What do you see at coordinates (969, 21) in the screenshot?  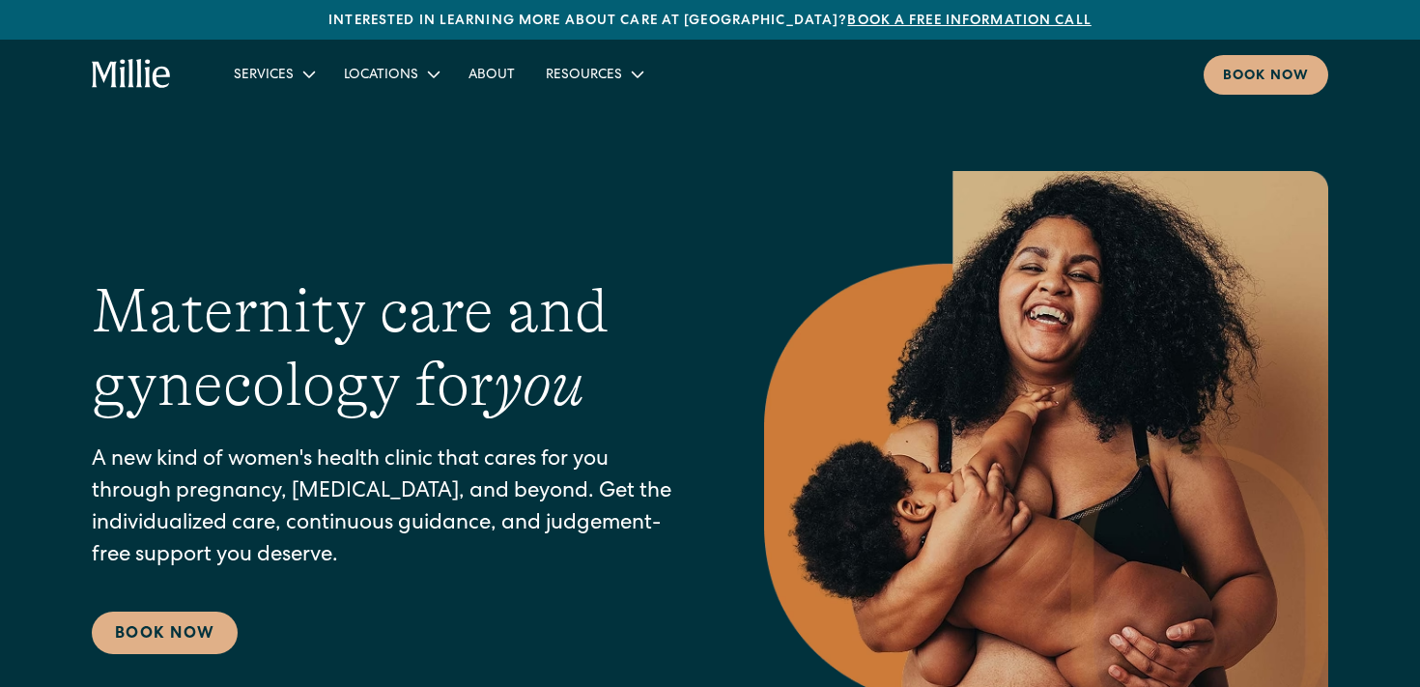 I see `a: Book a free information call` at bounding box center [969, 21].